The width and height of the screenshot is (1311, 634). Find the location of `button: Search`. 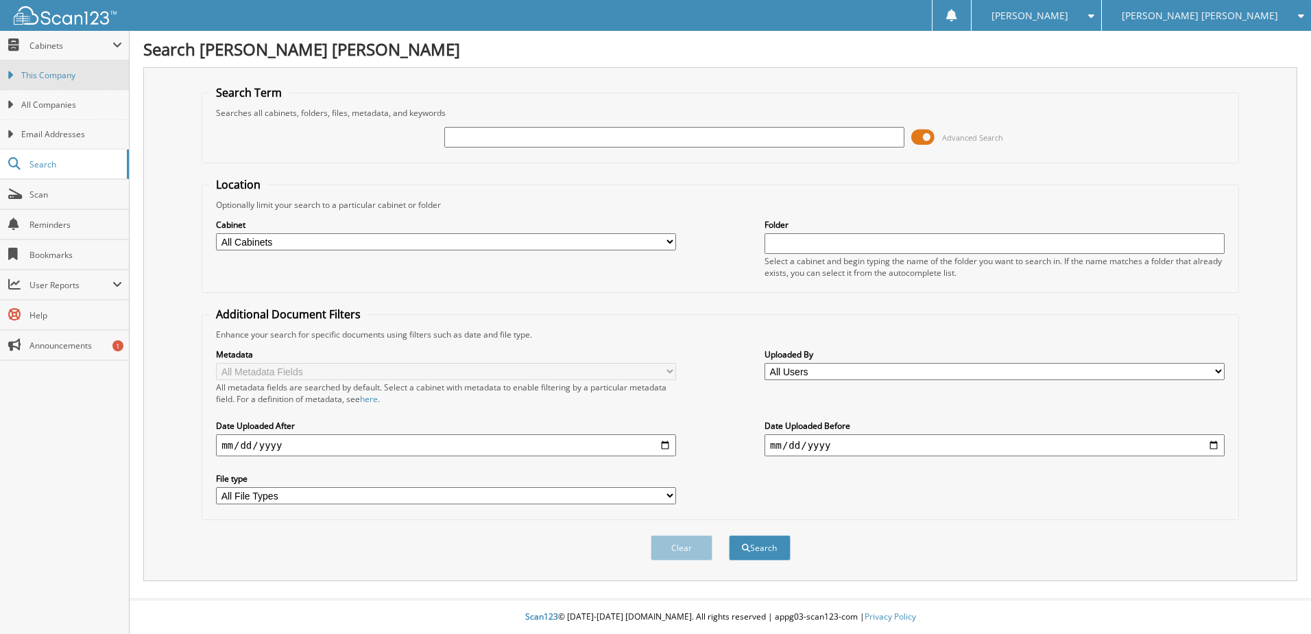

button: Search is located at coordinates (760, 547).